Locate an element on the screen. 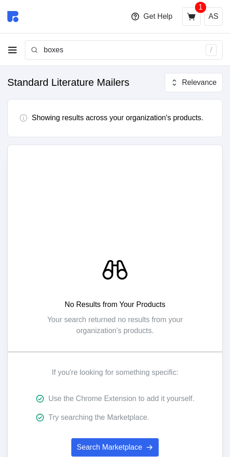 The height and width of the screenshot is (457, 230). p: AS is located at coordinates (213, 17).